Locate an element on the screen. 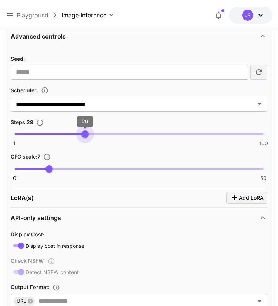  a: Playground is located at coordinates (33, 15).